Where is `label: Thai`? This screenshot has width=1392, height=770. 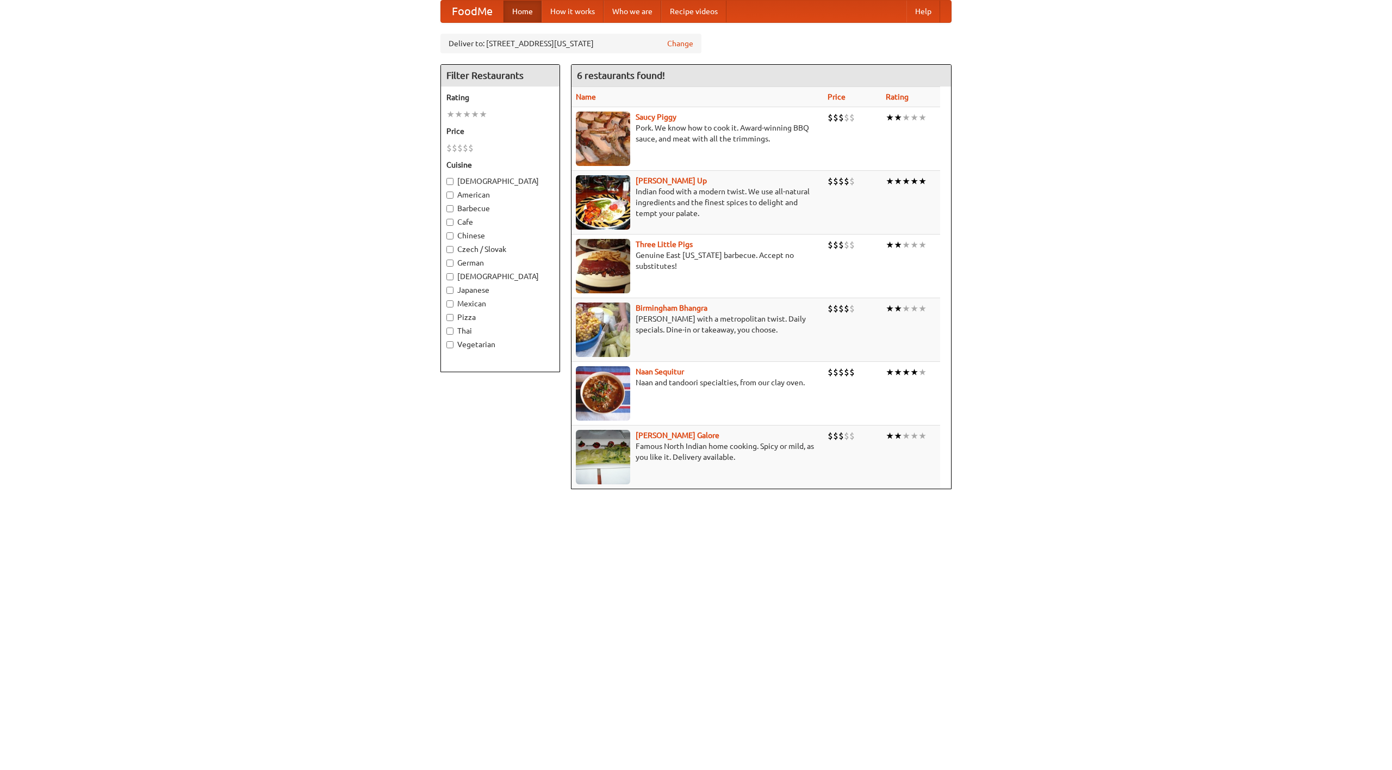
label: Thai is located at coordinates (500, 331).